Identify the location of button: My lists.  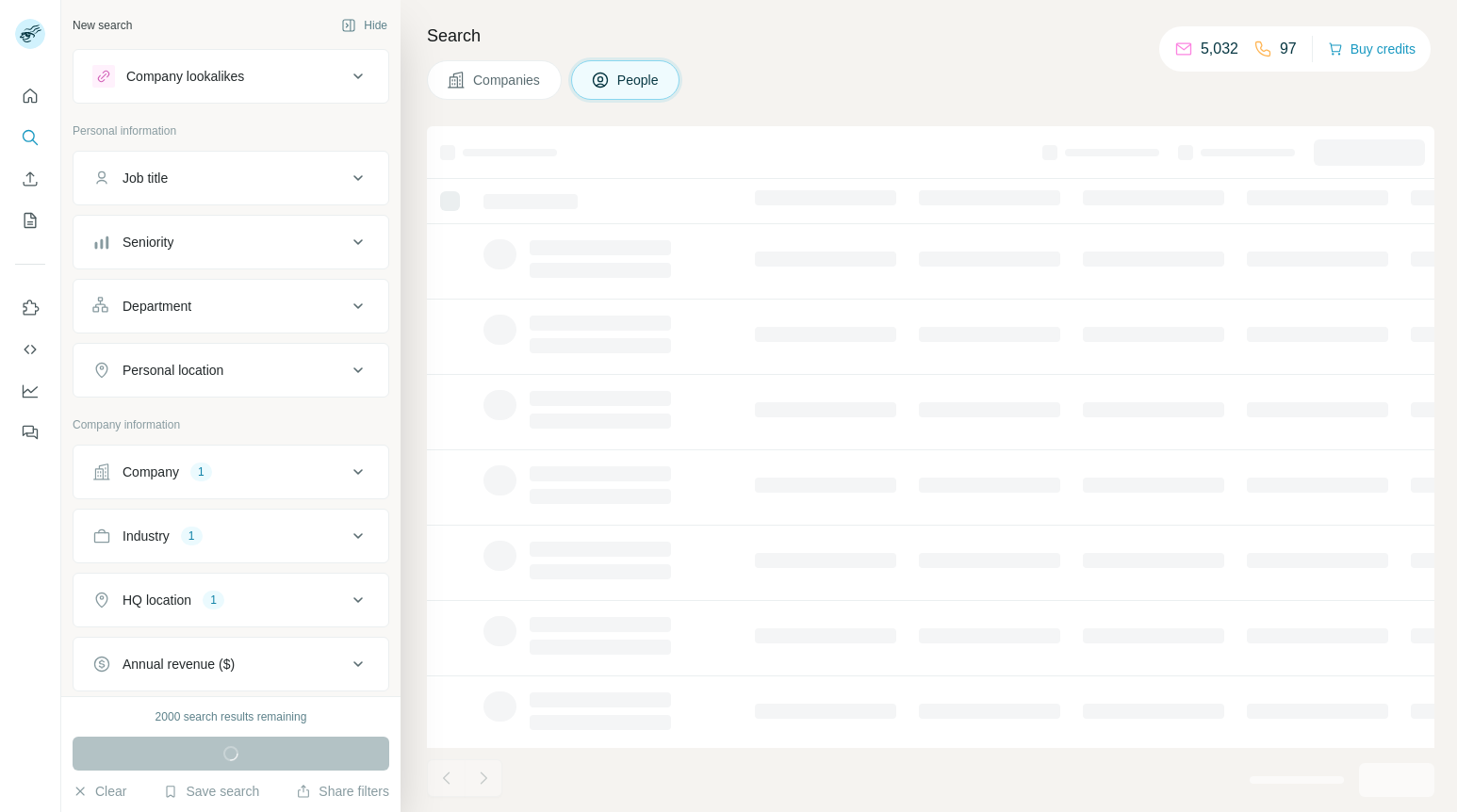
(30, 221).